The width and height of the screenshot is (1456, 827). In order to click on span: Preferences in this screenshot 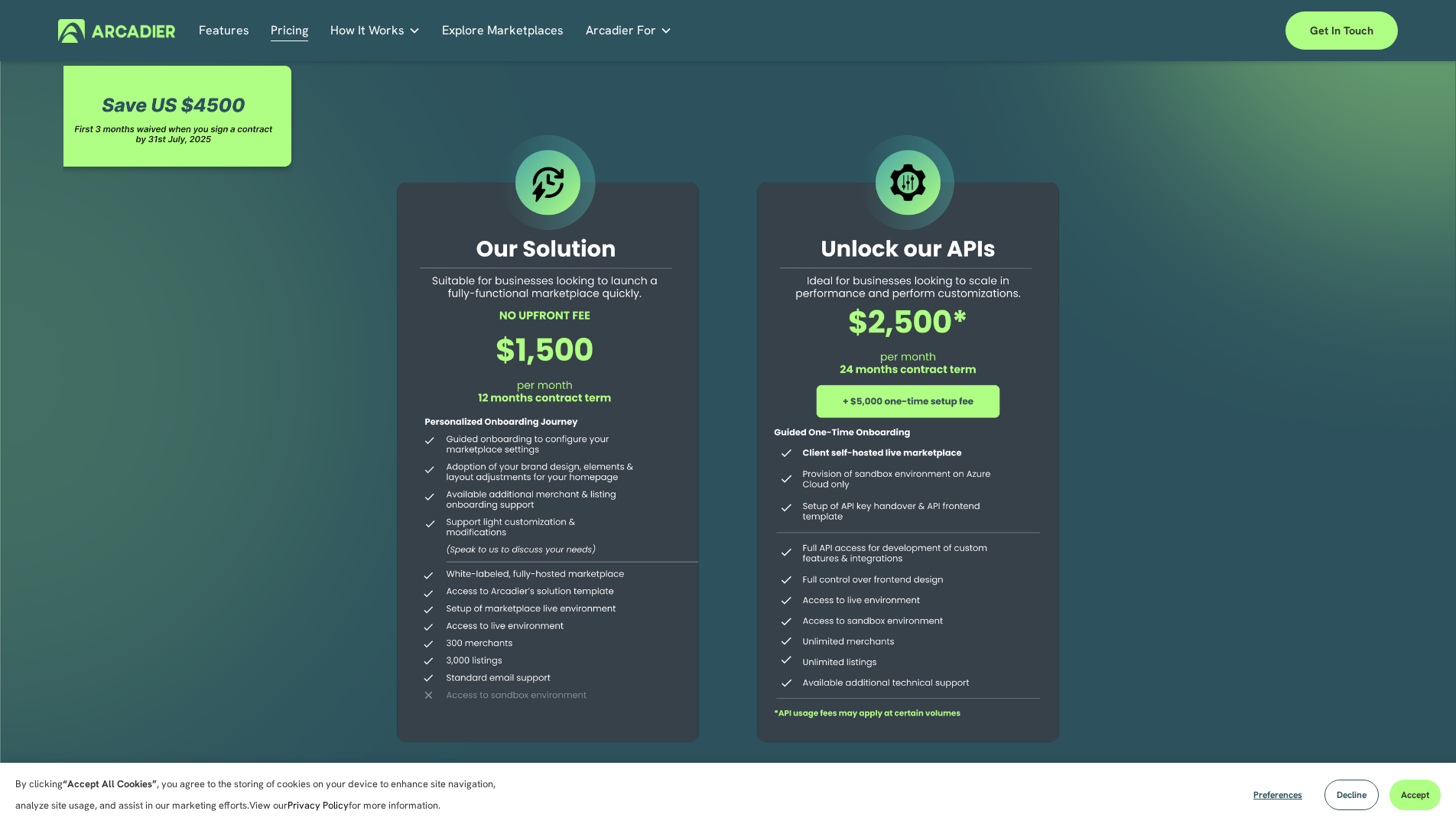, I will do `click(1278, 795)`.